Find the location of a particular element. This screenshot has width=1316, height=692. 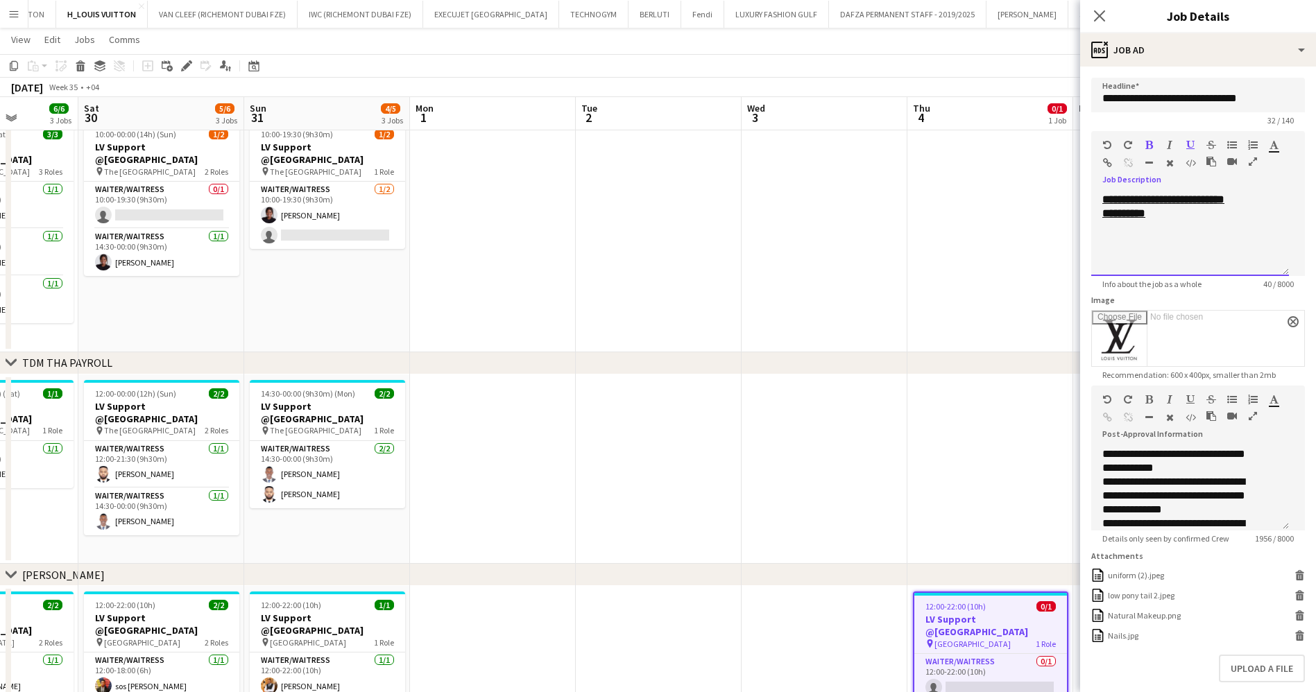

div: uniform (2).jpeg is located at coordinates (1135, 575).